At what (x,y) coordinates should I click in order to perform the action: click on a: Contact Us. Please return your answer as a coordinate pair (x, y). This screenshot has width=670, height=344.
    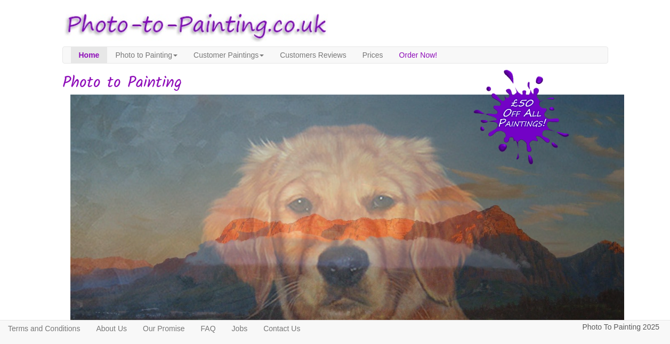
    Looking at the image, I should click on (282, 328).